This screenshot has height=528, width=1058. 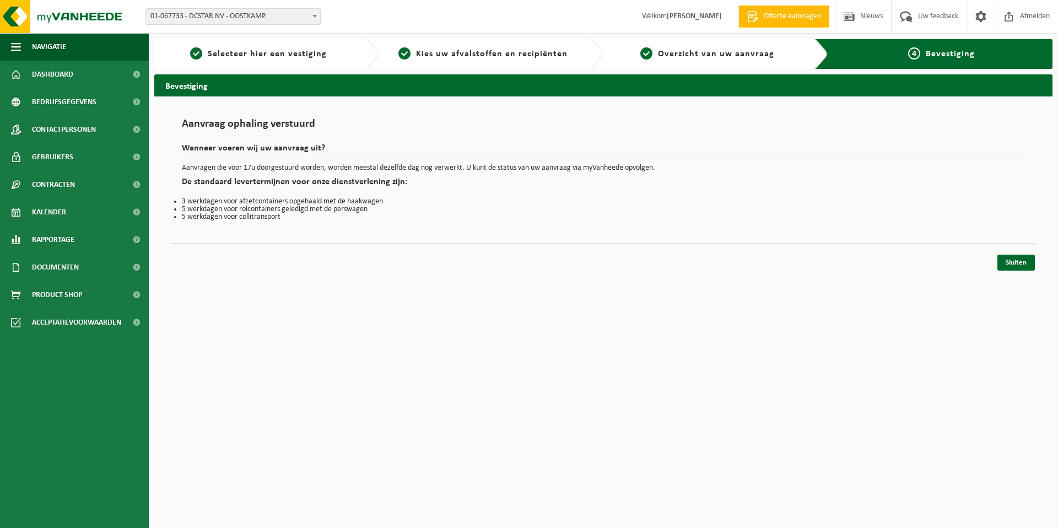 I want to click on span: 01-067733 - DCSTAR NV - OOSTKAMP, so click(x=233, y=17).